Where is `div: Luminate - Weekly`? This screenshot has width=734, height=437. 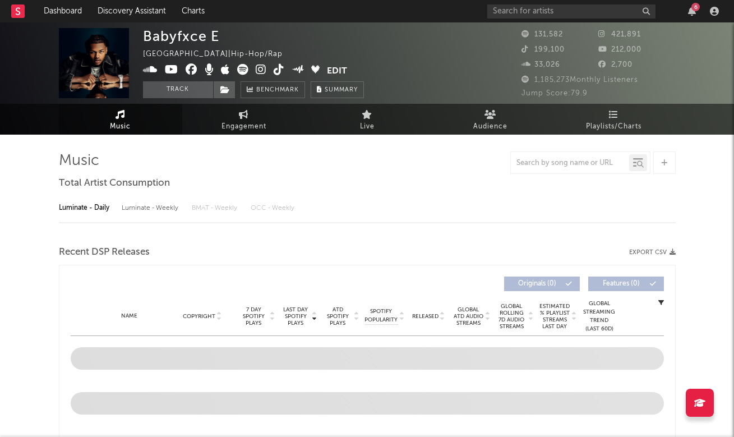 div: Luminate - Weekly is located at coordinates (151, 208).